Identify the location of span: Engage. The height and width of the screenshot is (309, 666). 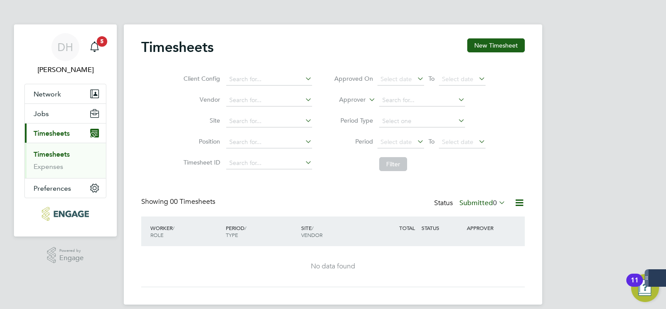
(71, 258).